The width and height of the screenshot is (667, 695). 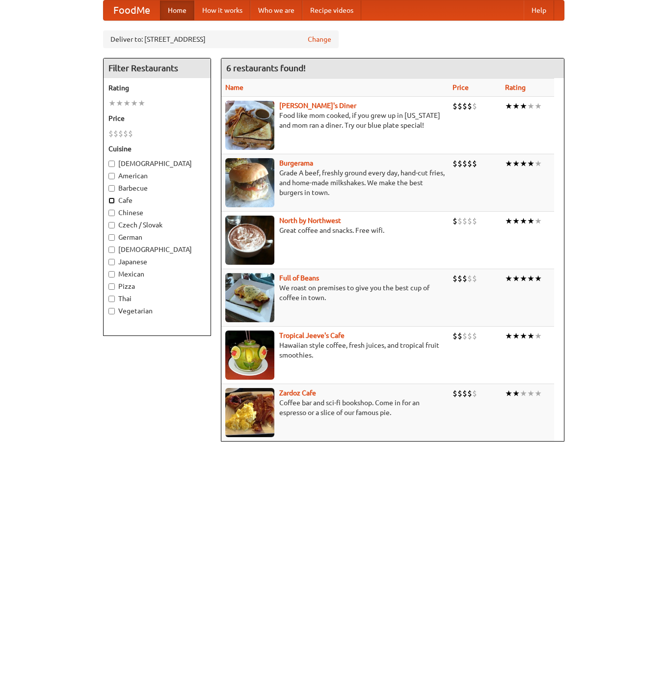 I want to click on img: beans.jpg, so click(x=250, y=297).